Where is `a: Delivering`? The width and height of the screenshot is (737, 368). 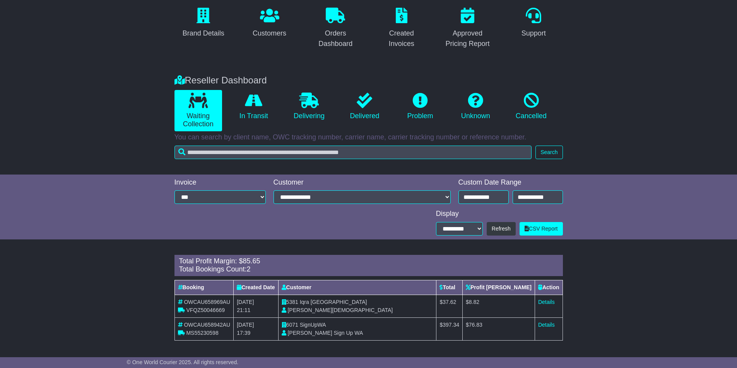
a: Delivering is located at coordinates (309, 107).